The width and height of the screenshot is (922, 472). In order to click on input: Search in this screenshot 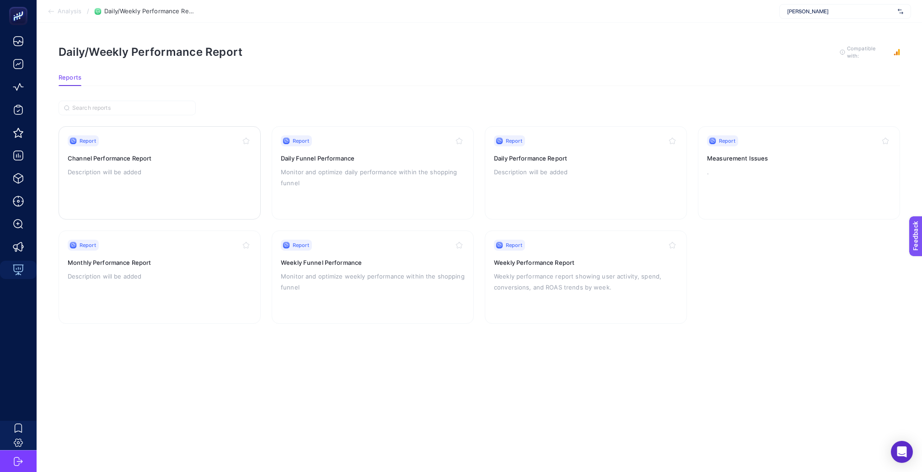, I will do `click(131, 108)`.